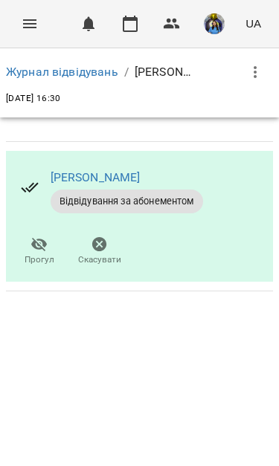 Image resolution: width=279 pixels, height=466 pixels. I want to click on span: UA, so click(253, 23).